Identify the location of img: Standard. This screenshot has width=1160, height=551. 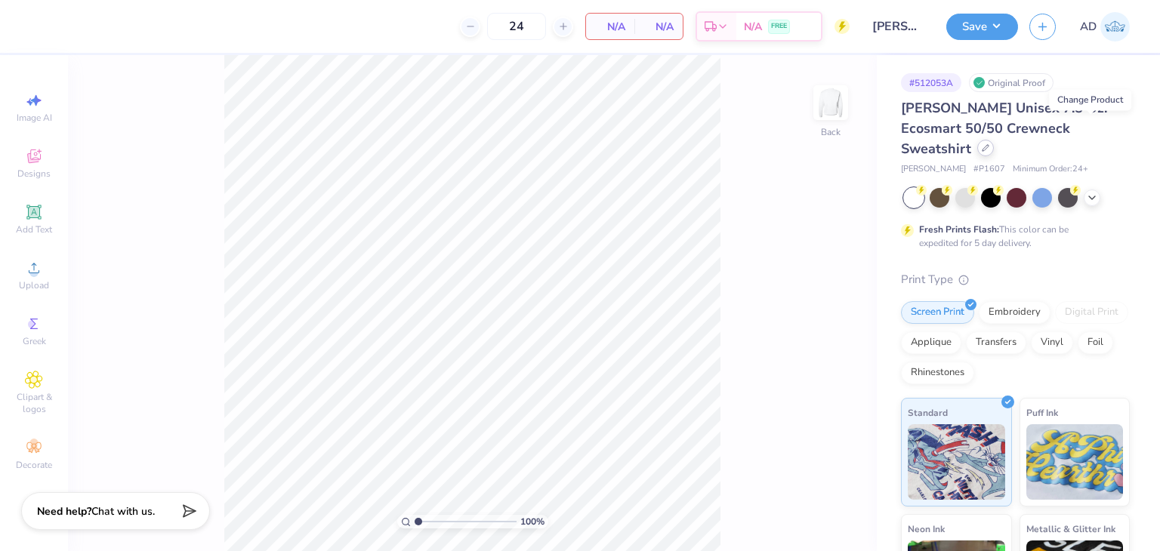
(956, 462).